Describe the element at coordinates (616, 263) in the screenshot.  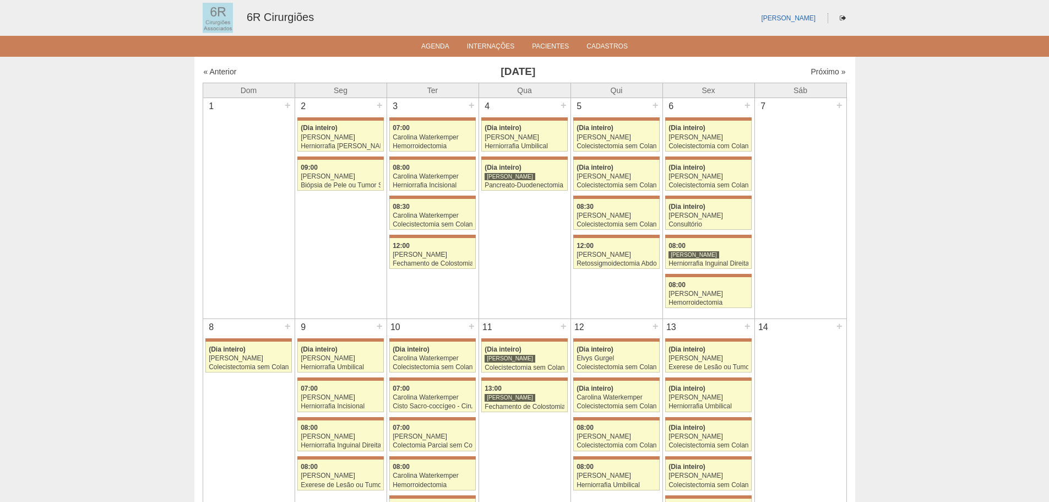
I see `div: Retossigmoidectomia Abdominal` at that location.